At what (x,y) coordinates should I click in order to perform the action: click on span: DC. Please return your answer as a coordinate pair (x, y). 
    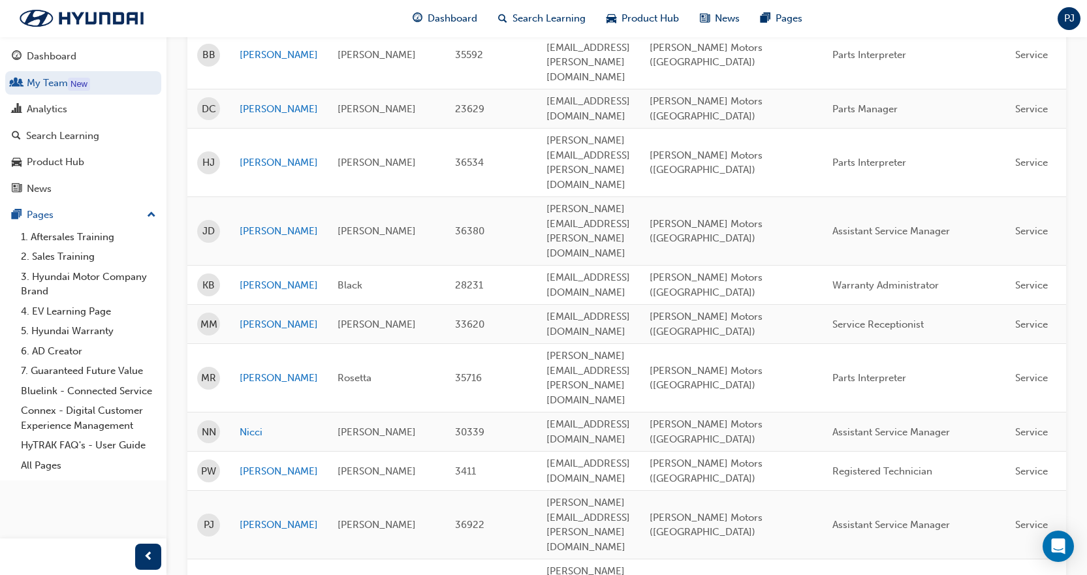
    Looking at the image, I should click on (209, 109).